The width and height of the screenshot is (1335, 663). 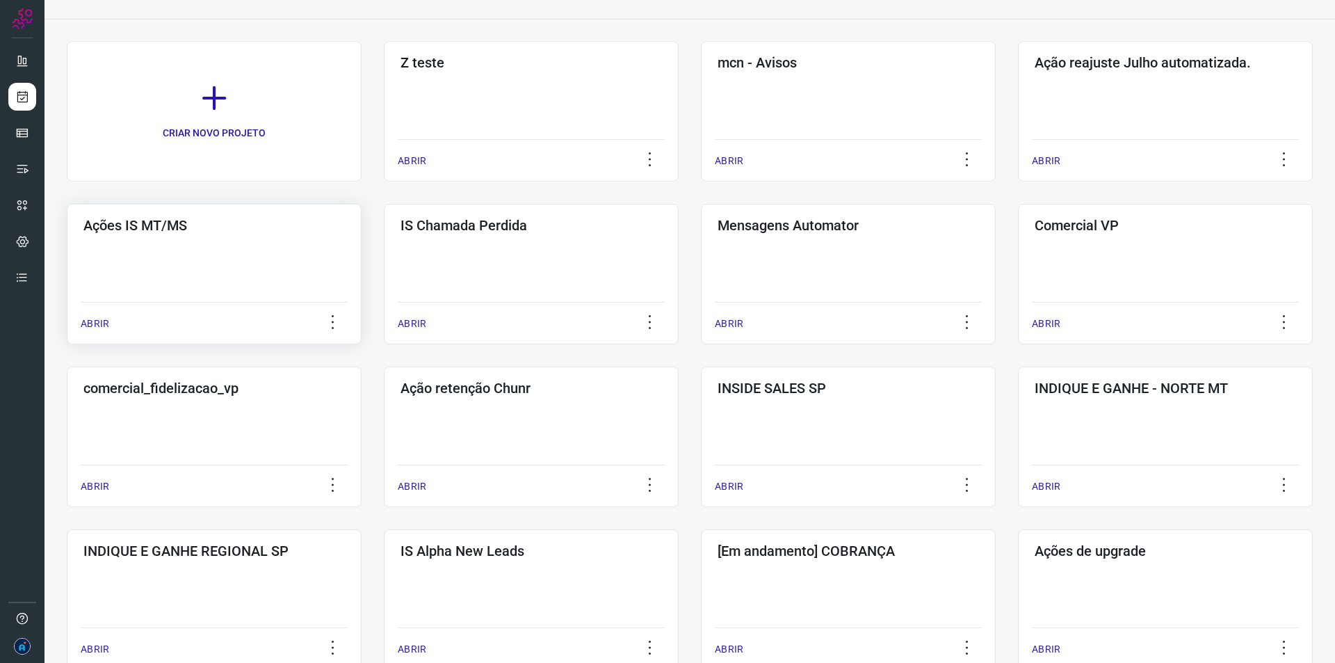 What do you see at coordinates (1166, 63) in the screenshot?
I see `h3: Ação reajuste Julho automatizada.` at bounding box center [1166, 63].